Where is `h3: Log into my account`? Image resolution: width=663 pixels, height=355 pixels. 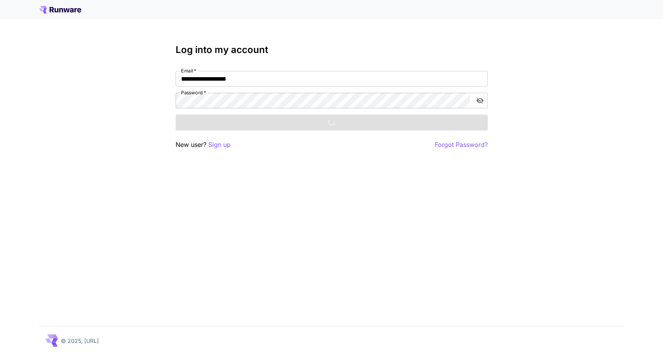
h3: Log into my account is located at coordinates (332, 50).